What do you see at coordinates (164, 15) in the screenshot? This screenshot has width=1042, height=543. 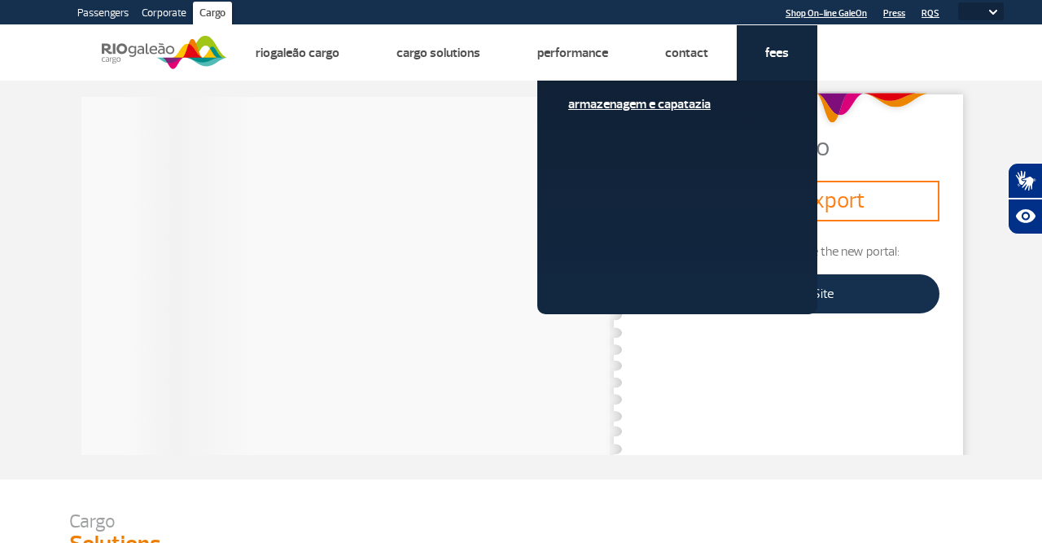 I see `a: Corporate` at bounding box center [164, 15].